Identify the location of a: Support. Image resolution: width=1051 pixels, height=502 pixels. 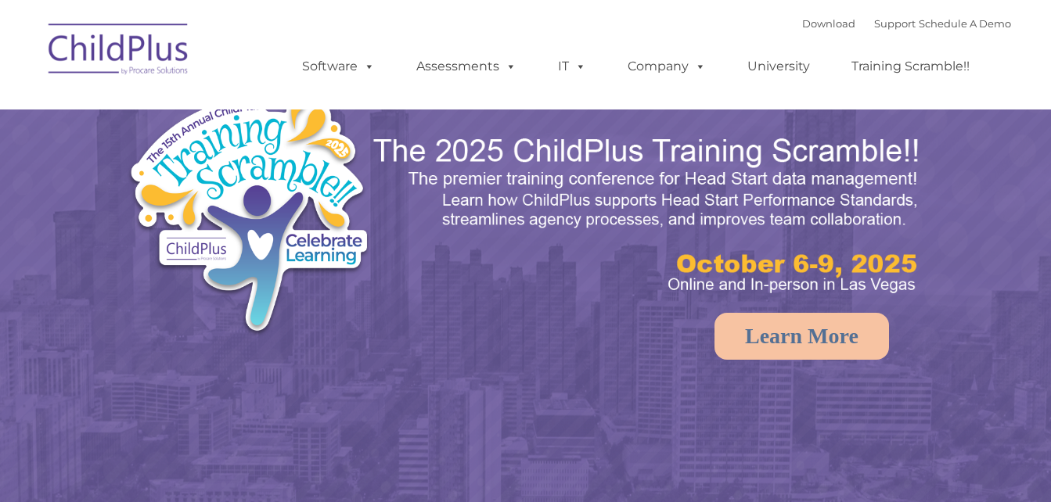
(894, 23).